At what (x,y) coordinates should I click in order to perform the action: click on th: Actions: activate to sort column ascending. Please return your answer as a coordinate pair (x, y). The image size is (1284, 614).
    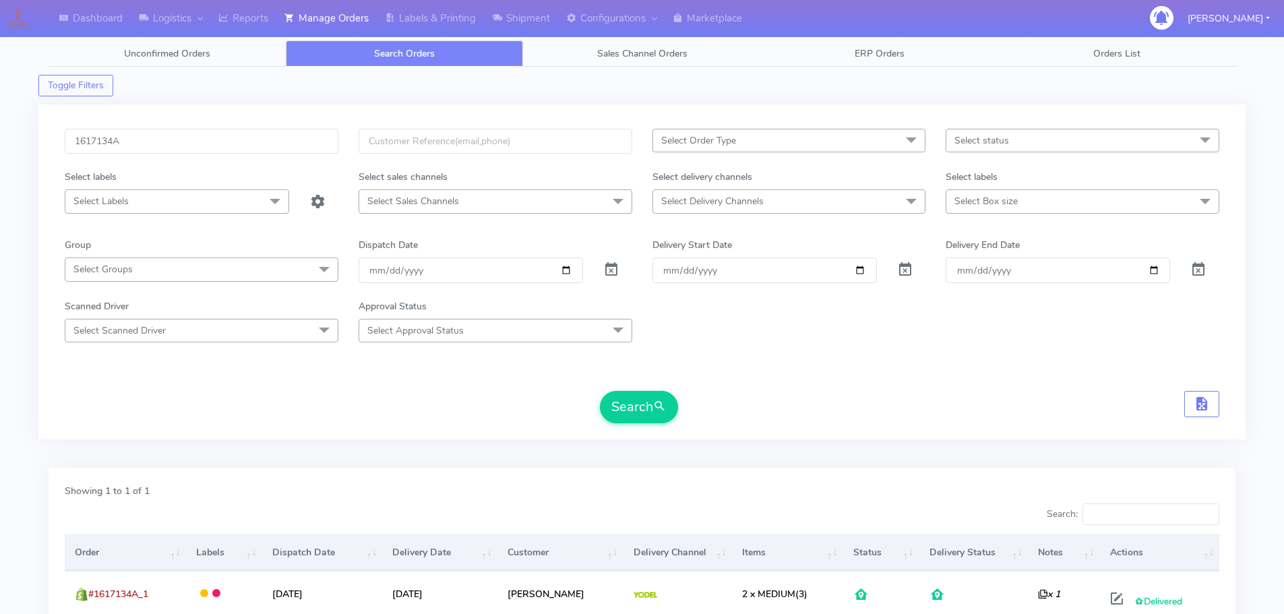
    Looking at the image, I should click on (1159, 553).